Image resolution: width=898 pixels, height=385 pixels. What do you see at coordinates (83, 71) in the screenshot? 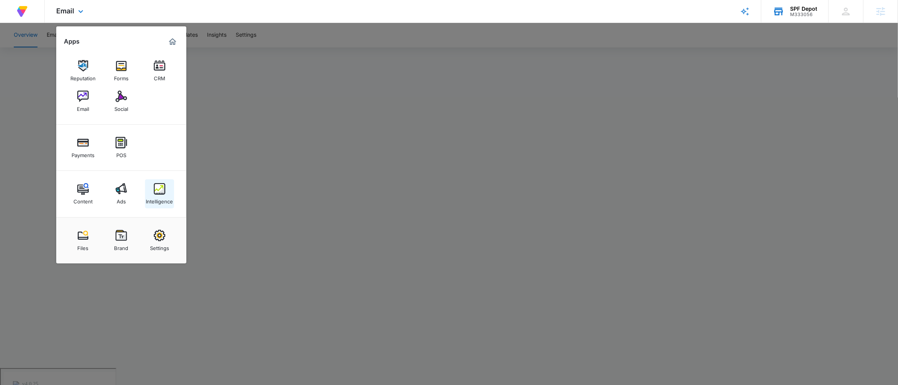
I see `a: Reputation` at bounding box center [83, 71].